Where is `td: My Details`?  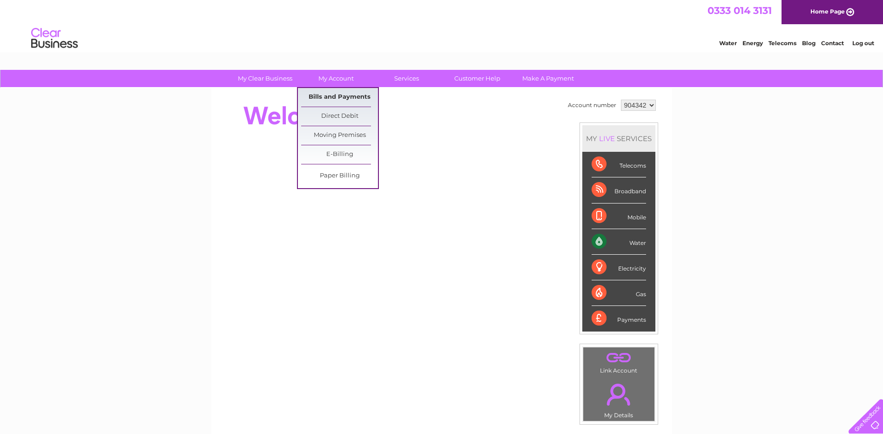 td: My Details is located at coordinates (618, 398).